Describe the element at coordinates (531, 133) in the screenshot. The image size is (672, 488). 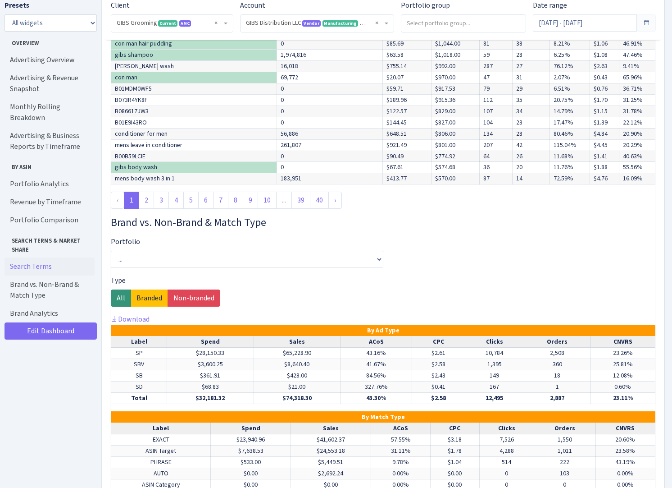
I see `td: 28` at that location.